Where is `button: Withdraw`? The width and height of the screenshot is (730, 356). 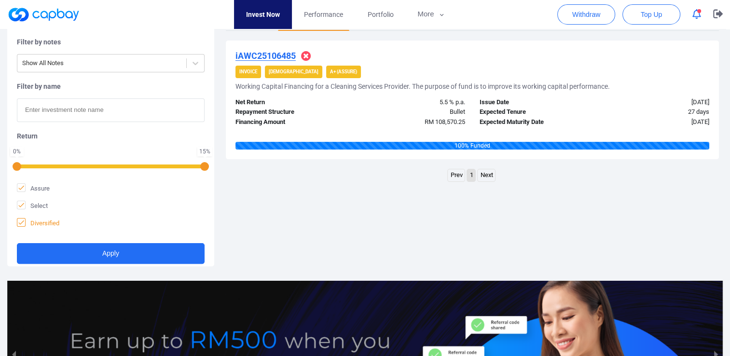
button: Withdraw is located at coordinates (586, 14).